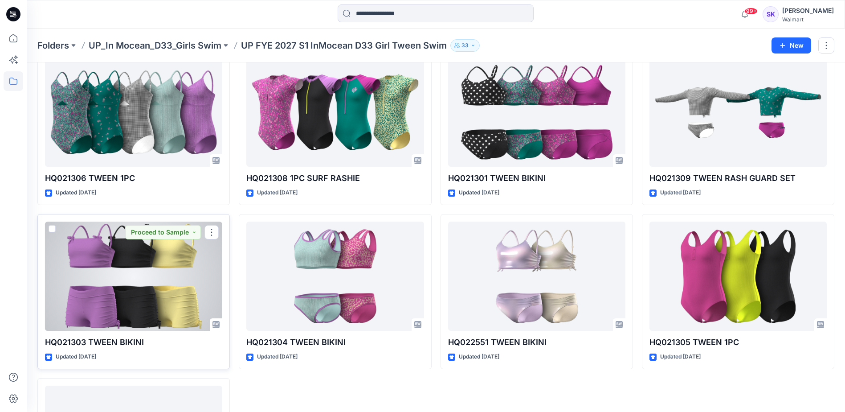  What do you see at coordinates (53, 45) in the screenshot?
I see `p: Folders` at bounding box center [53, 45].